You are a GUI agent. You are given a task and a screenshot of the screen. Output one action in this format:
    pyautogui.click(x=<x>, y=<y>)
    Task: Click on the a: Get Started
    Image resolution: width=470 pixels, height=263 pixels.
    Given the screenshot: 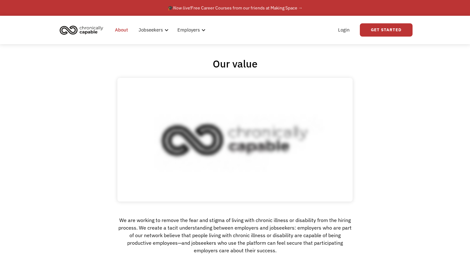 What is the action you would take?
    pyautogui.click(x=386, y=30)
    